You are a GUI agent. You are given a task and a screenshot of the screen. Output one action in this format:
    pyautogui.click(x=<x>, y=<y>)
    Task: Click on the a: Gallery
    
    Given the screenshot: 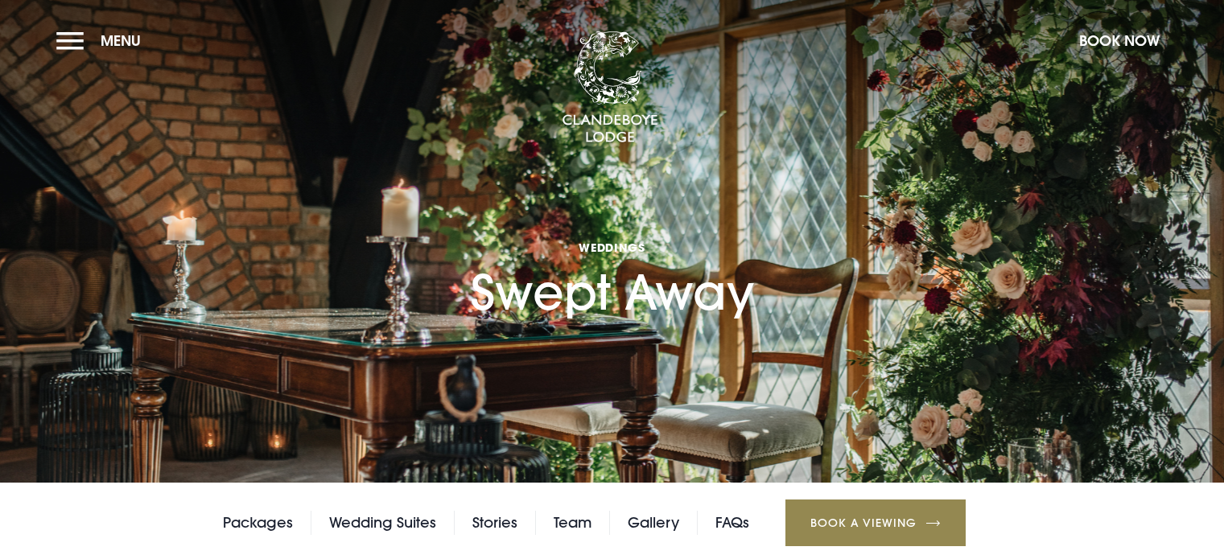 What is the action you would take?
    pyautogui.click(x=653, y=523)
    